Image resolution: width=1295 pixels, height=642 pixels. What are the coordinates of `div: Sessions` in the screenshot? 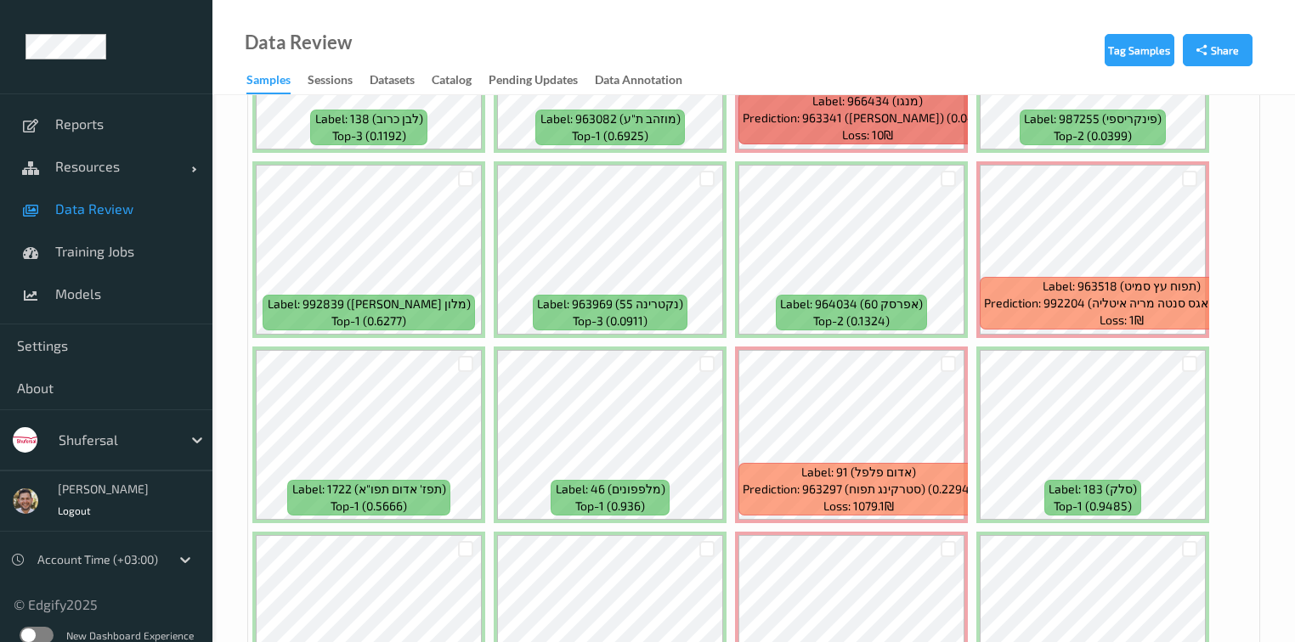 It's located at (330, 82).